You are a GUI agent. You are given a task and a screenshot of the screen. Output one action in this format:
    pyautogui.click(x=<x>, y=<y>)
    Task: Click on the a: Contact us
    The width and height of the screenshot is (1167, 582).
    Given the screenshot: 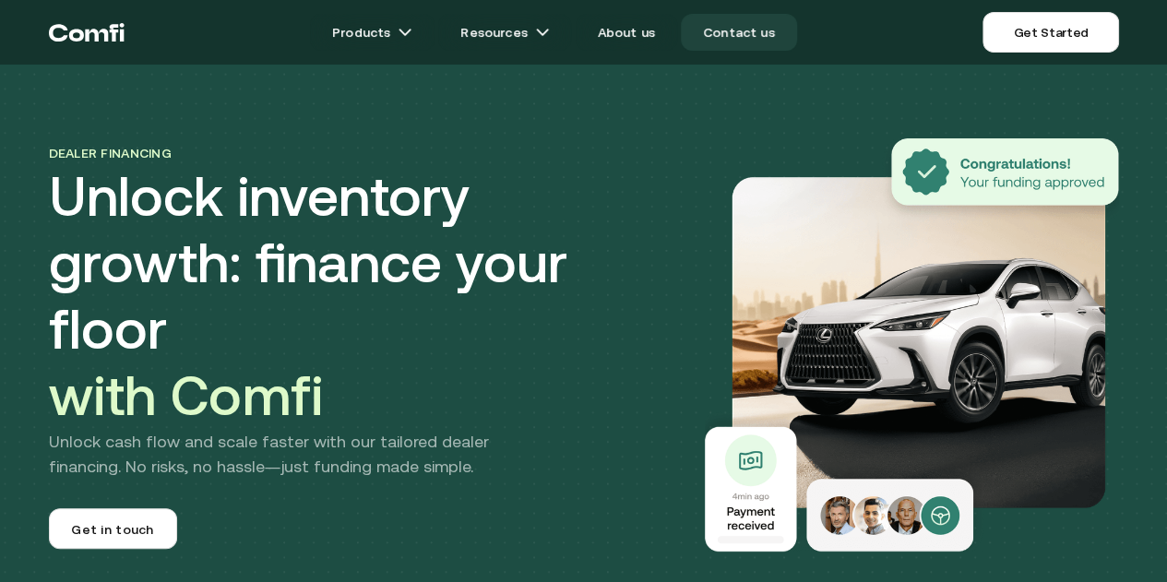 What is the action you would take?
    pyautogui.click(x=739, y=32)
    